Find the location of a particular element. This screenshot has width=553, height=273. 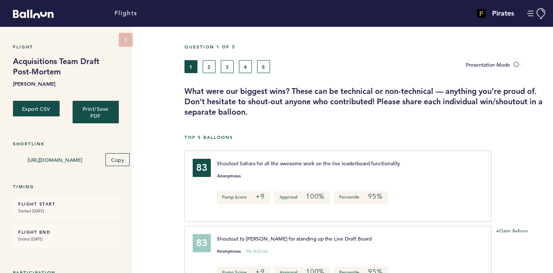

small: My Balloon is located at coordinates (257, 251).